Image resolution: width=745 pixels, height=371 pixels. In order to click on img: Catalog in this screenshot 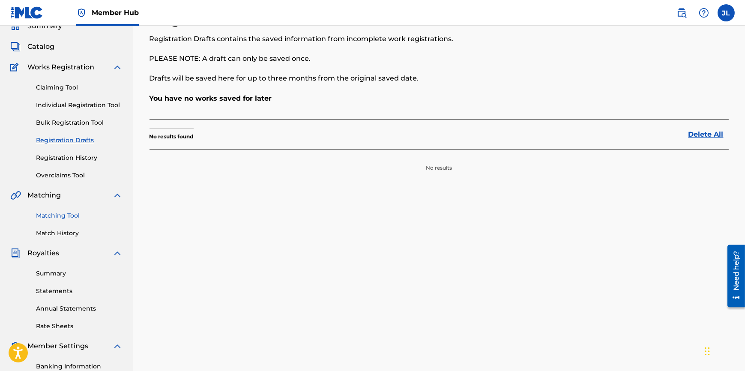, I will do `click(15, 47)`.